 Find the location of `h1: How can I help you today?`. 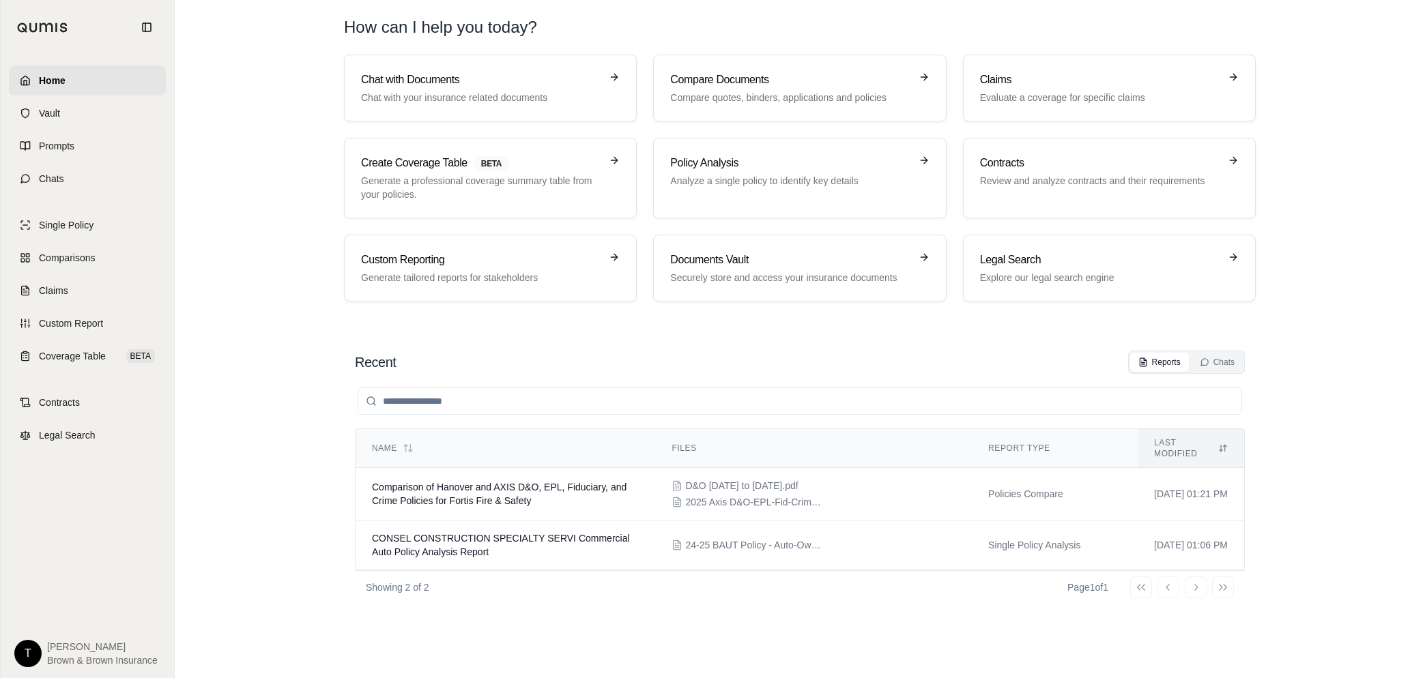

h1: How can I help you today? is located at coordinates (800, 27).